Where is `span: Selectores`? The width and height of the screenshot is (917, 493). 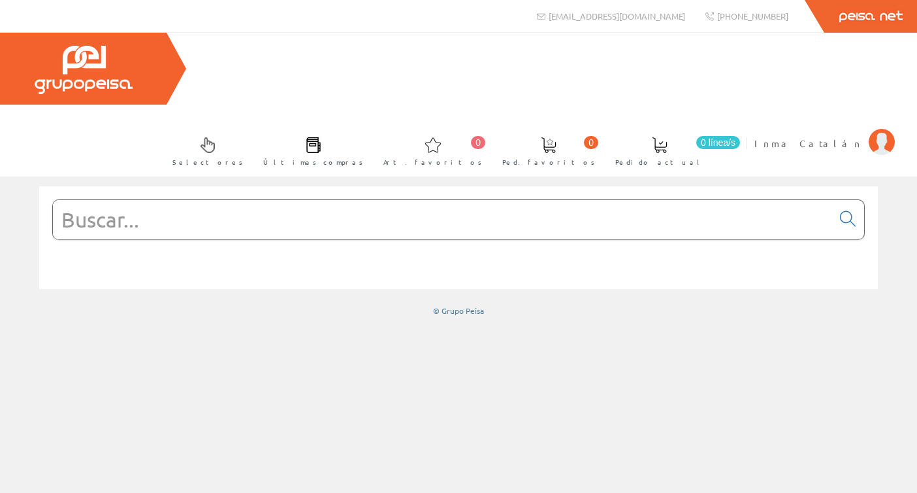 span: Selectores is located at coordinates (208, 162).